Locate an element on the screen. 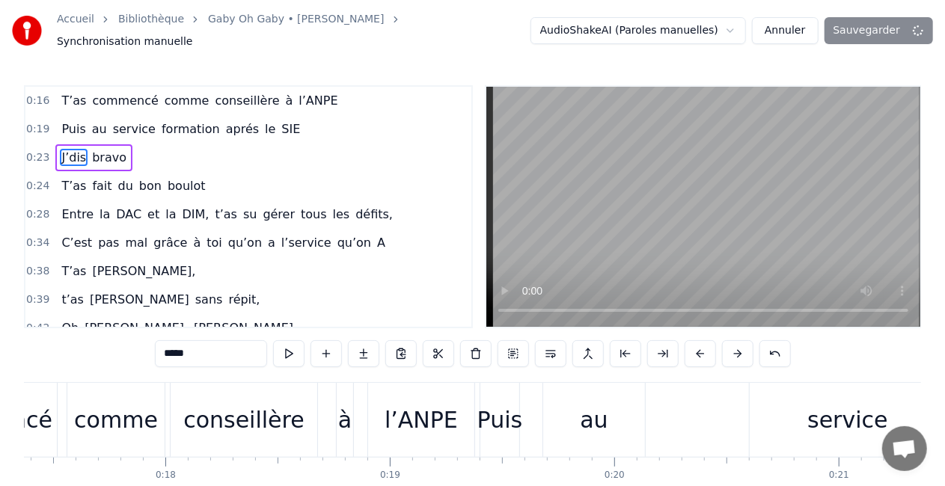 The width and height of the screenshot is (945, 486). span: 0:19 is located at coordinates (37, 129).